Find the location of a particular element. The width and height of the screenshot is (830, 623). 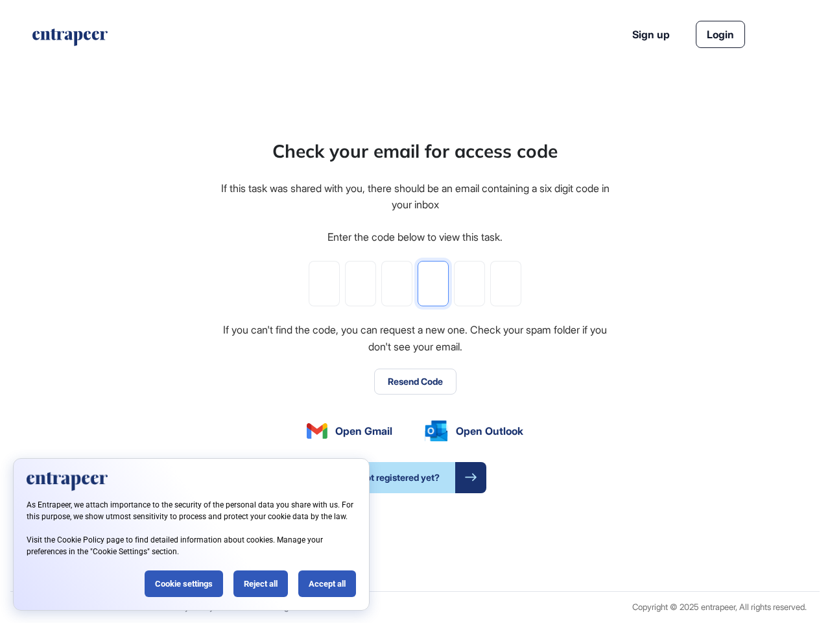

a: Open Gmail is located at coordinates (350, 431).